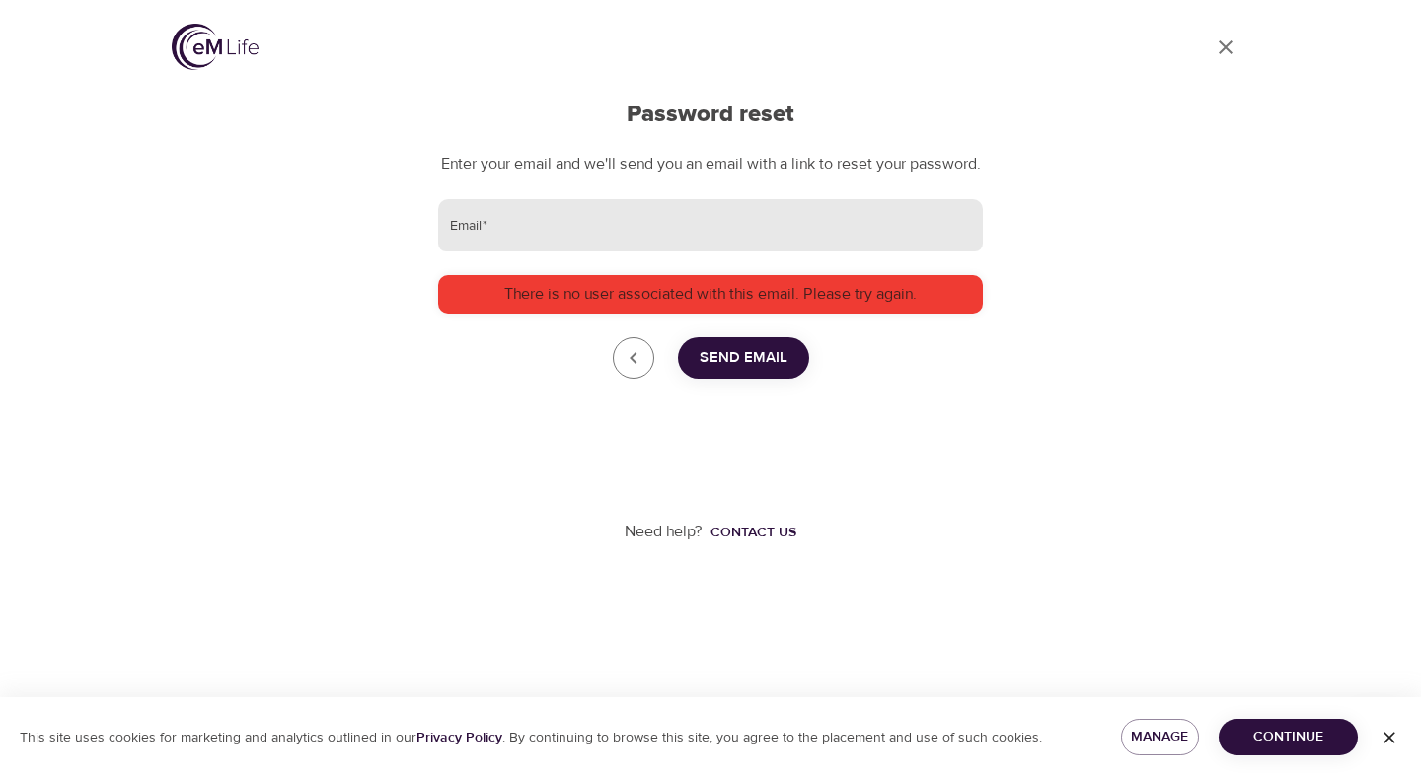 This screenshot has height=777, width=1421. What do you see at coordinates (663, 532) in the screenshot?
I see `p: Need help?` at bounding box center [663, 532].